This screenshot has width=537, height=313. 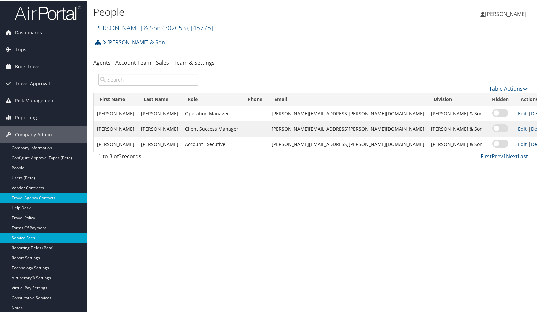 I want to click on th: Phone, so click(x=255, y=99).